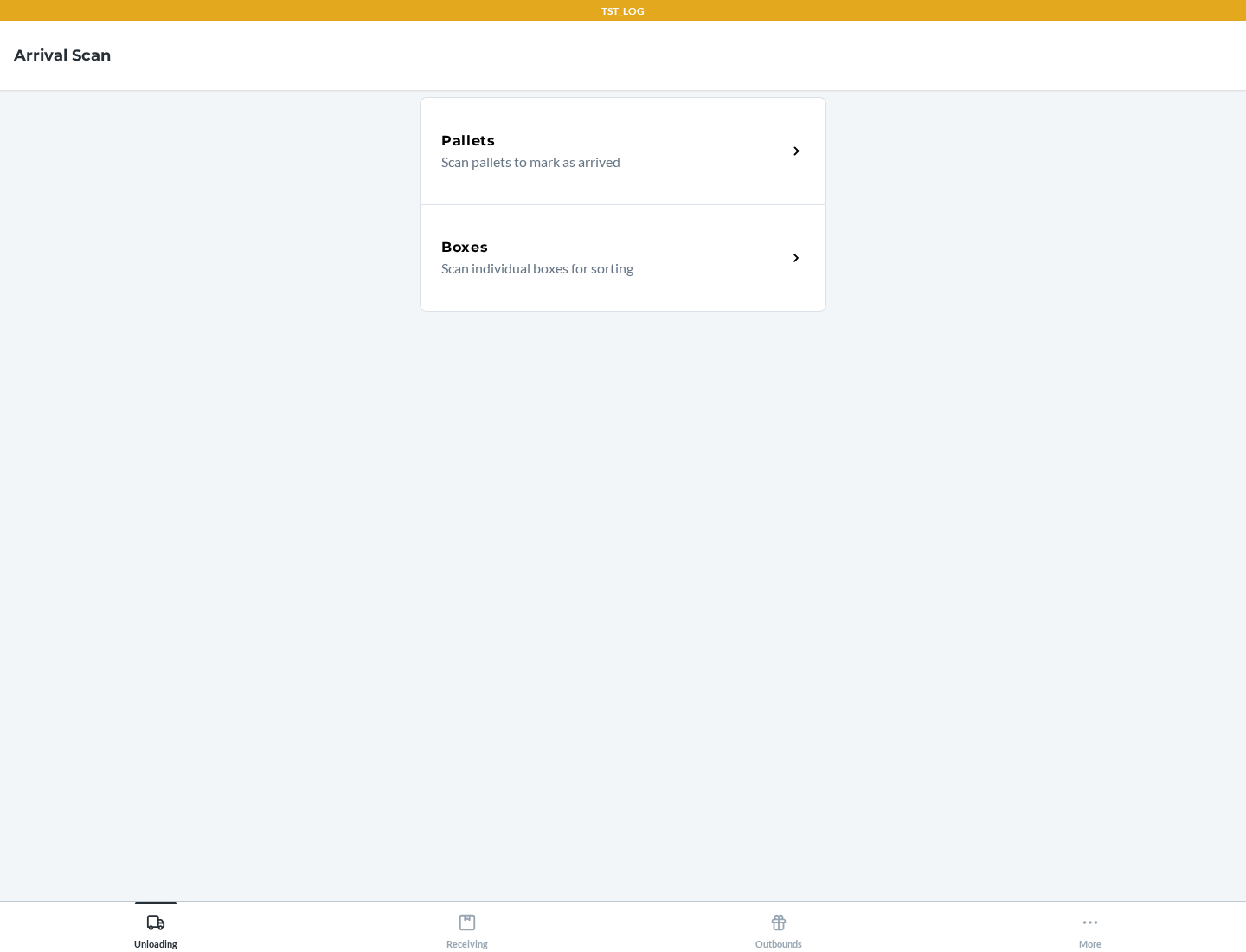  I want to click on h5: Pallets, so click(468, 141).